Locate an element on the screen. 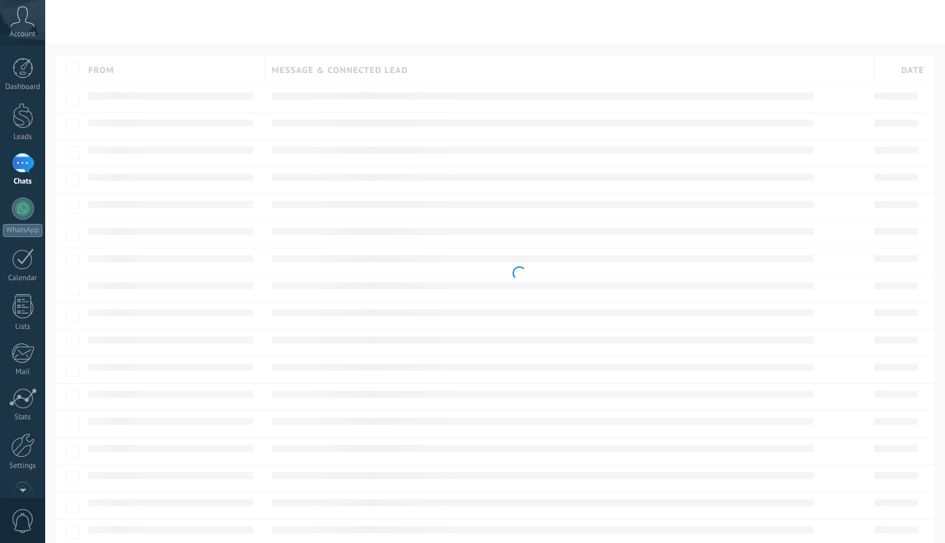  div: Mail is located at coordinates (23, 372).